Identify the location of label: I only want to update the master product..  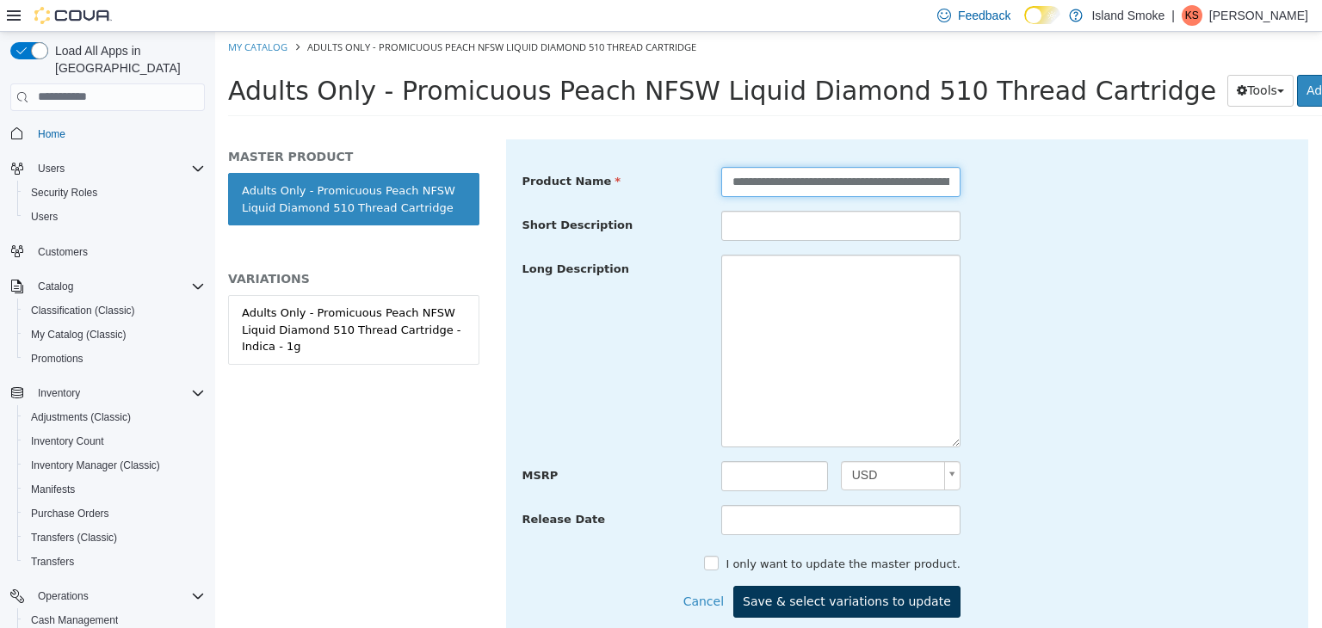
(625, 533).